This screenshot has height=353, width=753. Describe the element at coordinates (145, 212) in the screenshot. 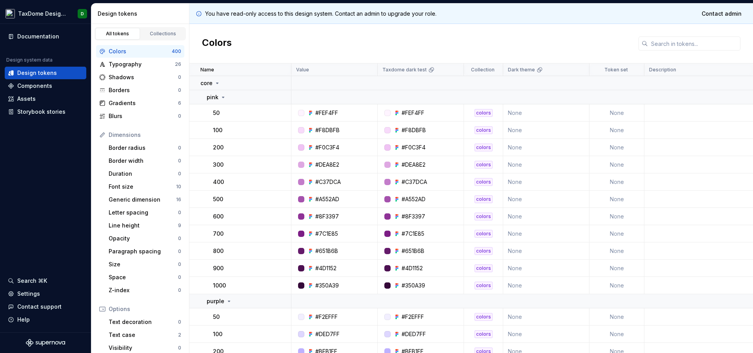

I see `a: Letter spacing0` at that location.